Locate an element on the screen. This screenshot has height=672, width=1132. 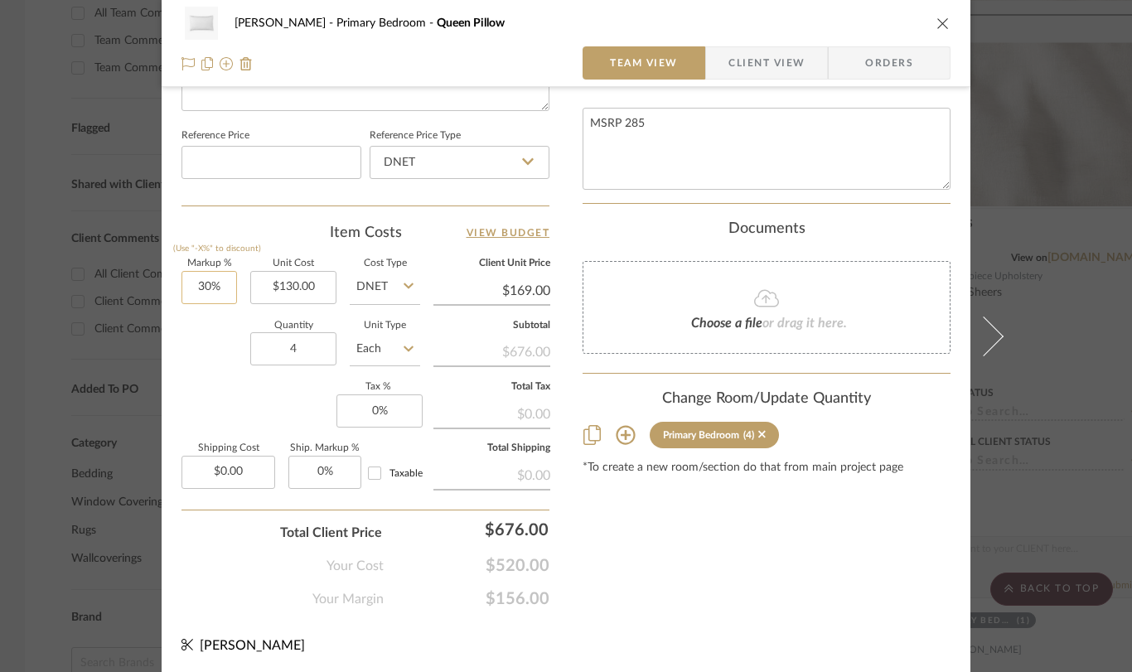
label: Subtotal is located at coordinates (492, 326).